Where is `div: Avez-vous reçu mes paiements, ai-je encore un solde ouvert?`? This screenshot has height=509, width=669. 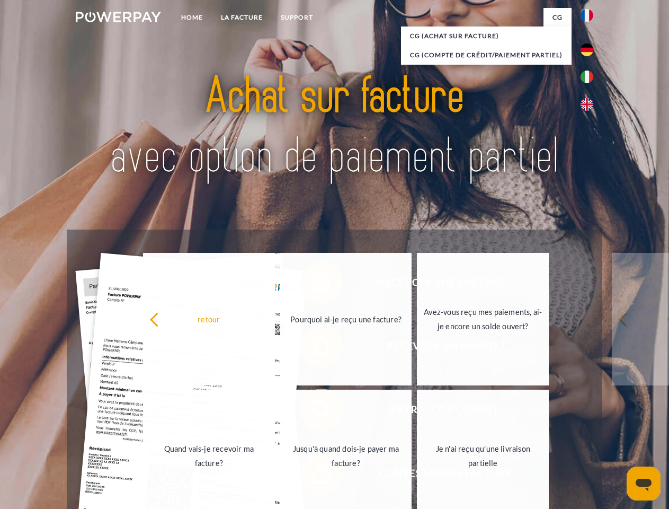 div: Avez-vous reçu mes paiements, ai-je encore un solde ouvert? is located at coordinates (483, 319).